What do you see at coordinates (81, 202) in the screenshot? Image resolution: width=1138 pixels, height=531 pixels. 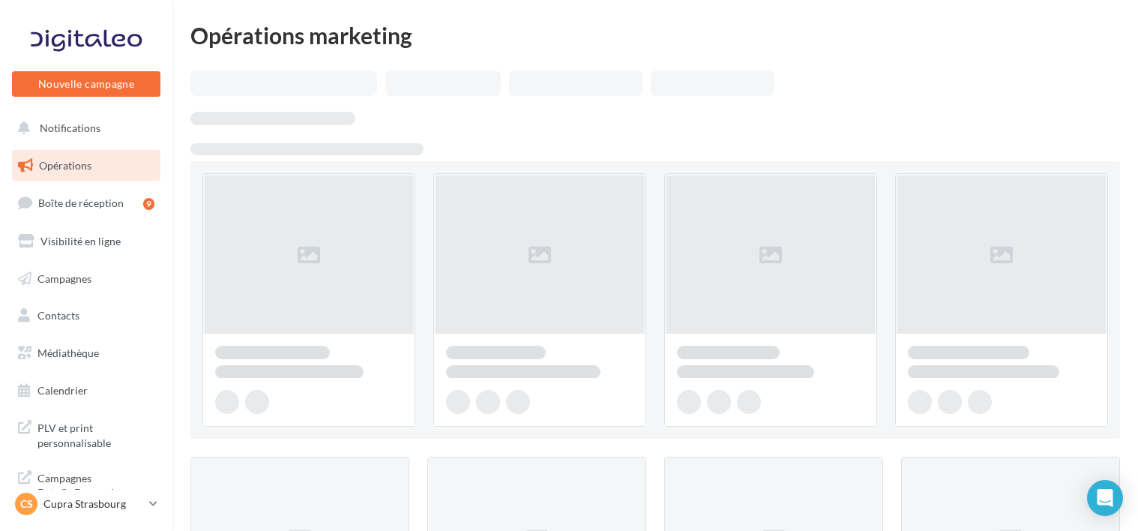 I see `span: Boîte de réception` at bounding box center [81, 202].